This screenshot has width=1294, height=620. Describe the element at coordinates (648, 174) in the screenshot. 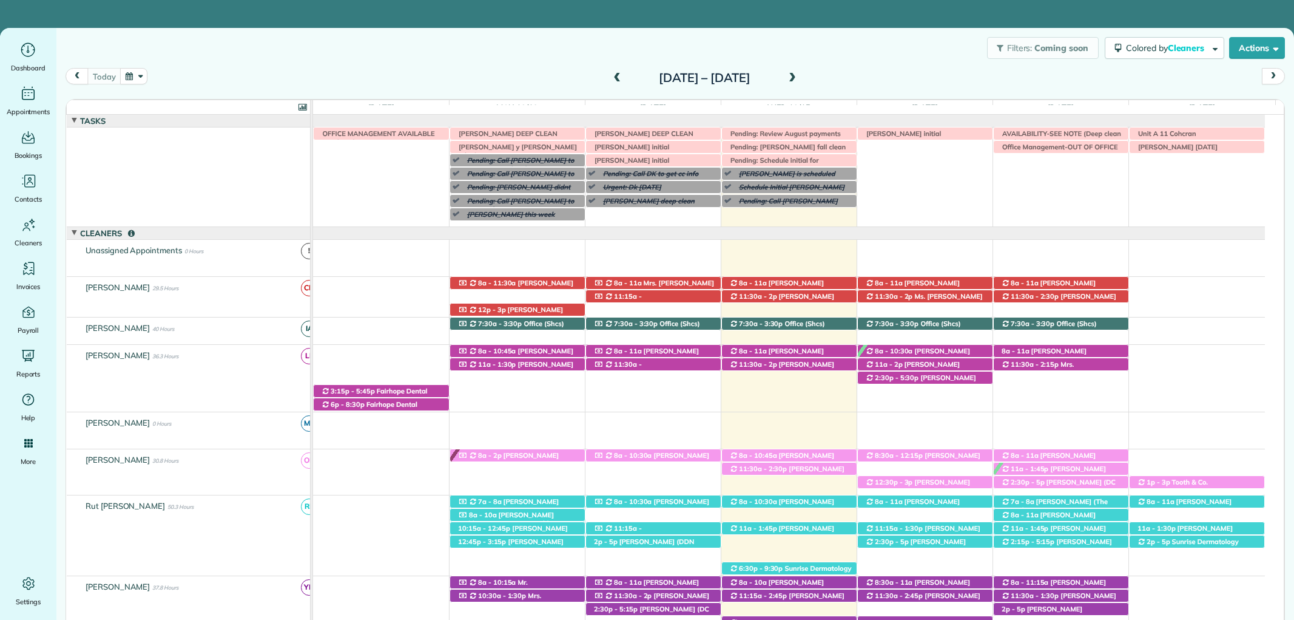

I see `span: Pending: Call DK to get cc info` at that location.